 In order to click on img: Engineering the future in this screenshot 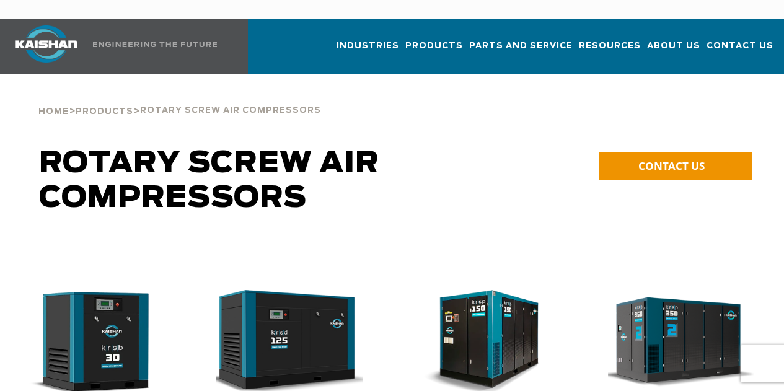, I will do `click(155, 44)`.